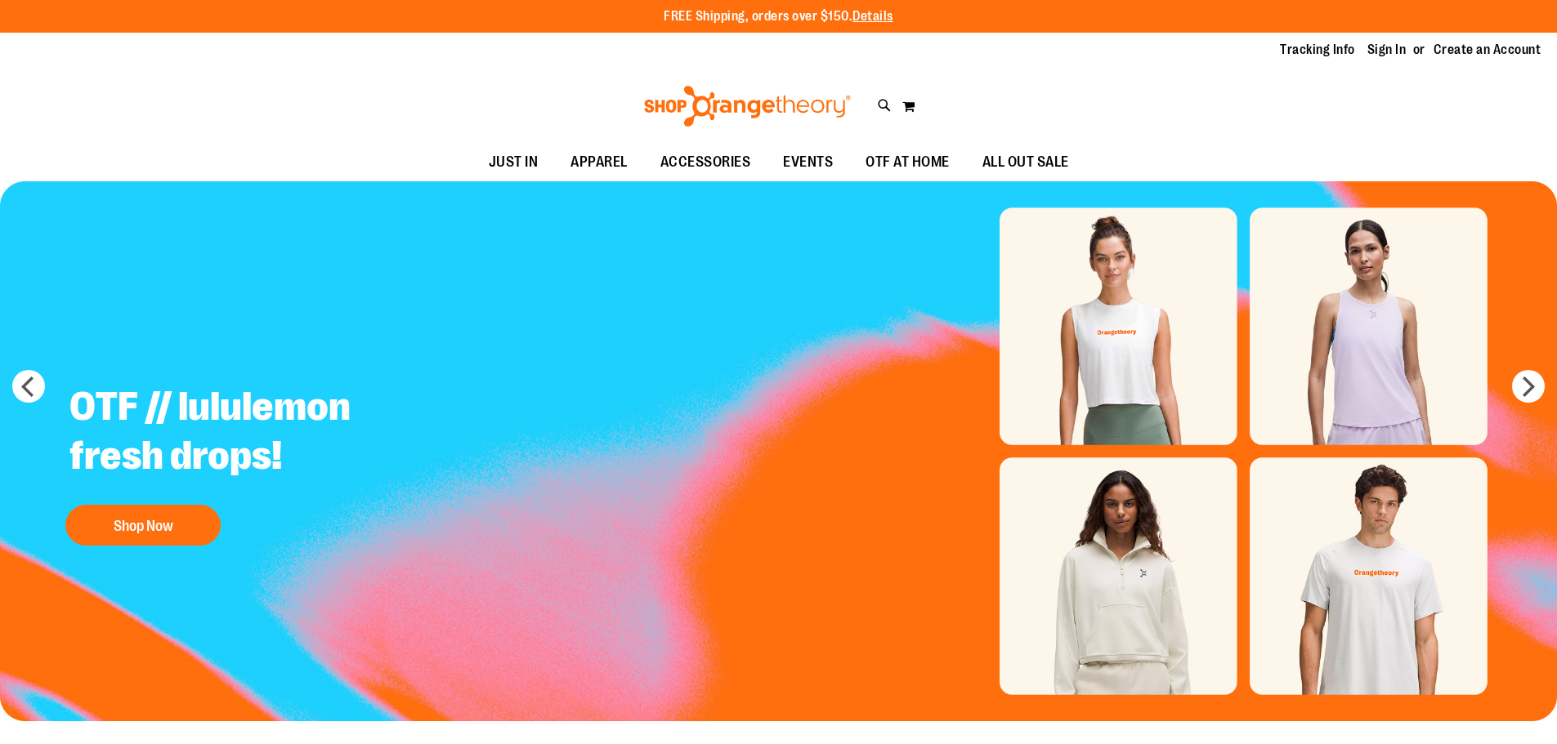 Image resolution: width=1557 pixels, height=744 pixels. What do you see at coordinates (1317, 50) in the screenshot?
I see `a: Tracking Info` at bounding box center [1317, 50].